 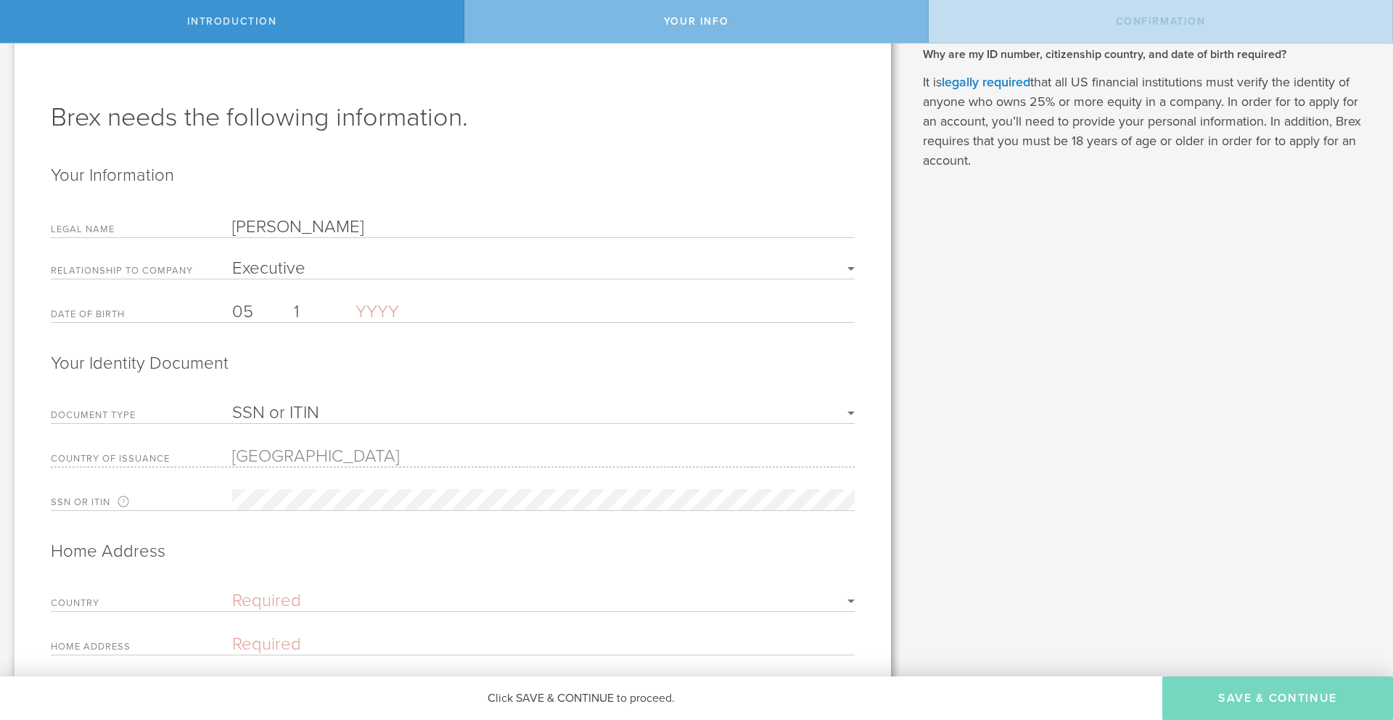 I want to click on label: Relationship to Company, so click(x=141, y=272).